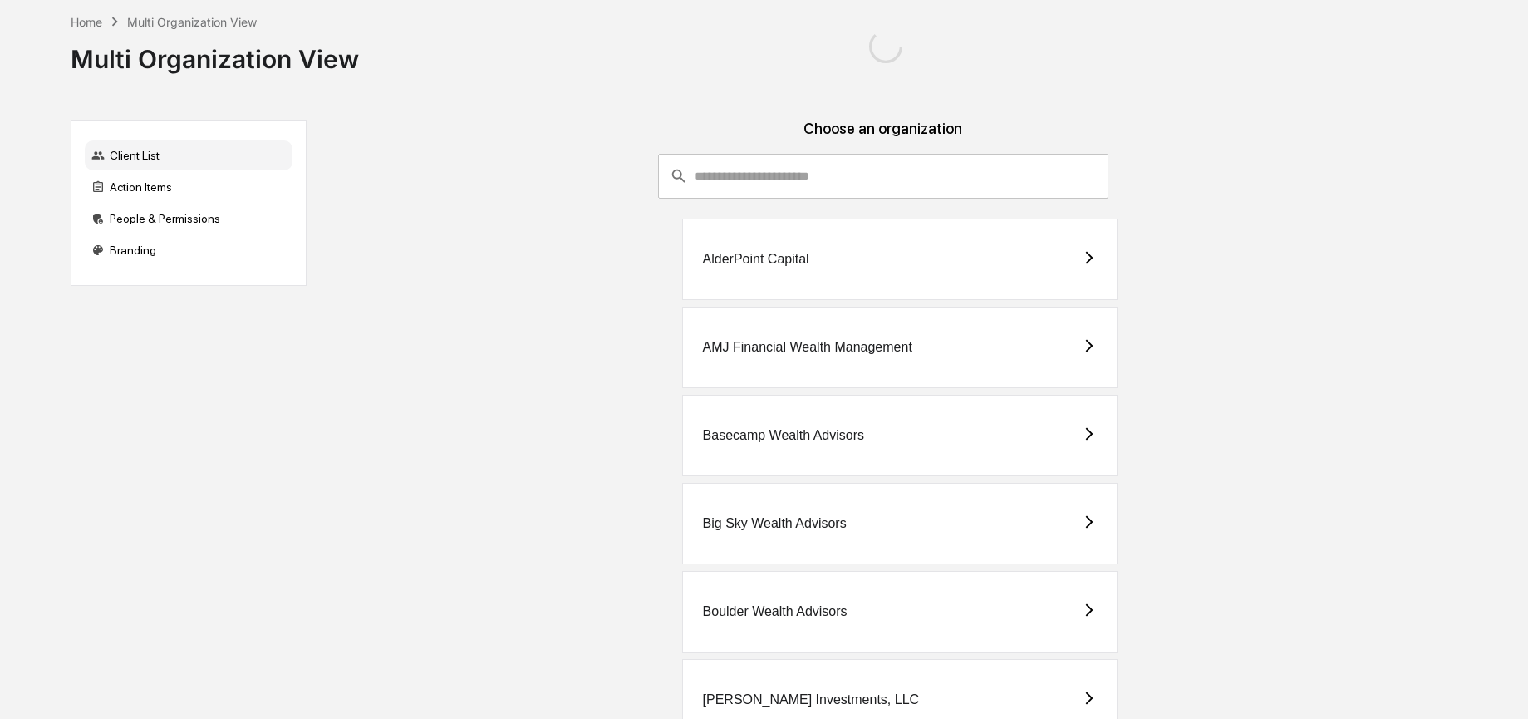  What do you see at coordinates (189, 250) in the screenshot?
I see `div: Branding` at bounding box center [189, 250].